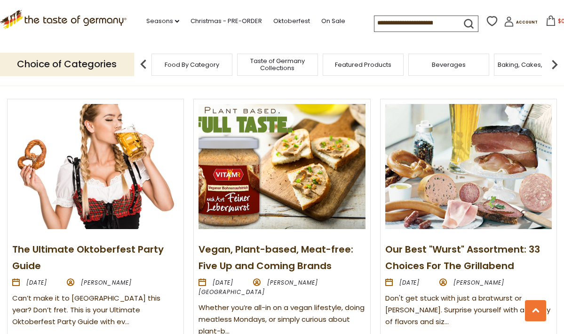  Describe the element at coordinates (462, 257) in the screenshot. I see `a: Our Best "Wurst" Assortment: 33 Choices For The Grillabend` at that location.